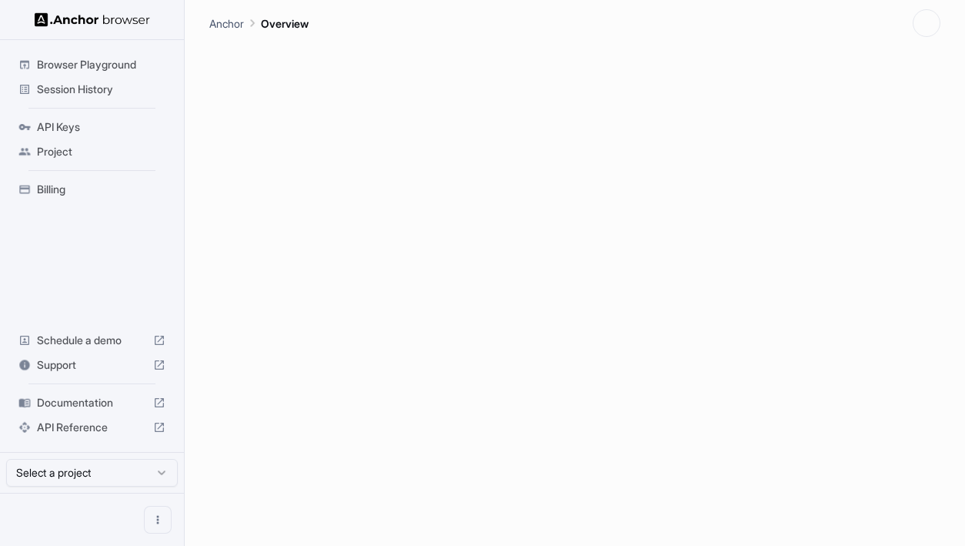  I want to click on span: Documentation, so click(92, 402).